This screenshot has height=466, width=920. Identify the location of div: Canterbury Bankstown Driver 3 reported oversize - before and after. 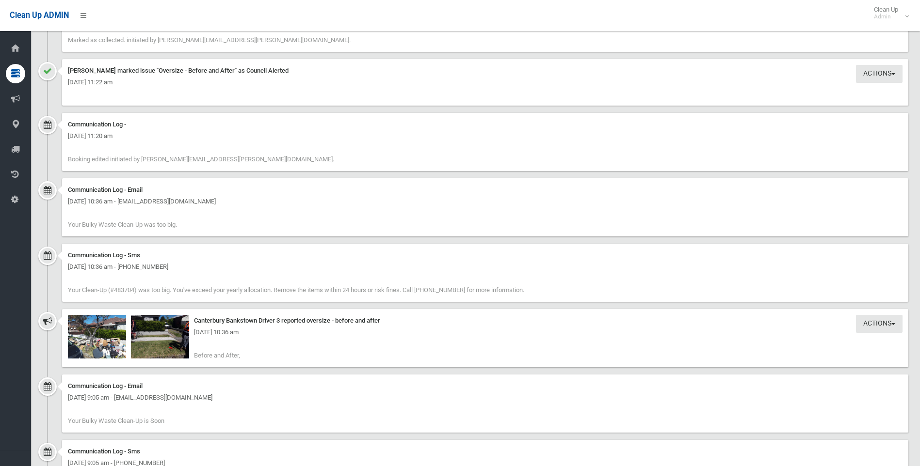
(485, 321).